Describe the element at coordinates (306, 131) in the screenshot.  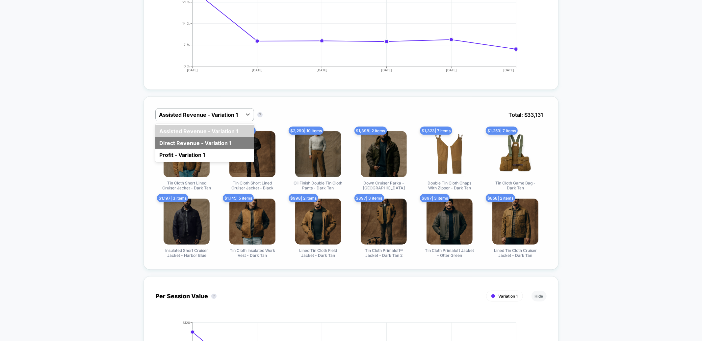
I see `span: $ 2,290 | 10 items` at that location.